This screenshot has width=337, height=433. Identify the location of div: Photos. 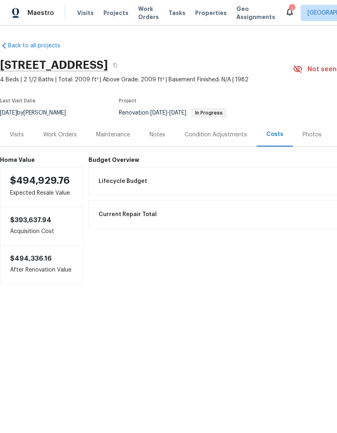
(312, 135).